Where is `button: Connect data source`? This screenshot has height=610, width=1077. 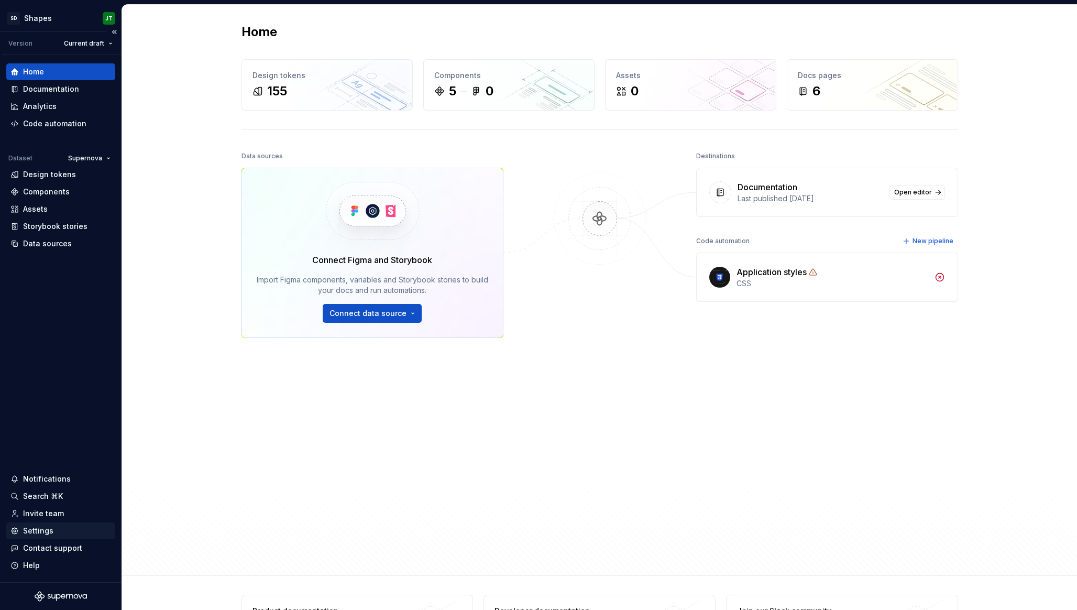 button: Connect data source is located at coordinates (372, 313).